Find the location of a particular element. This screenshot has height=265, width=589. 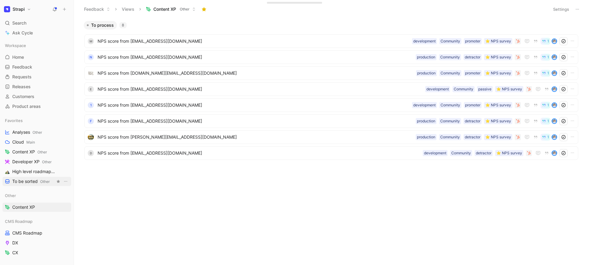

a: CMS Roadmap is located at coordinates (37, 233).